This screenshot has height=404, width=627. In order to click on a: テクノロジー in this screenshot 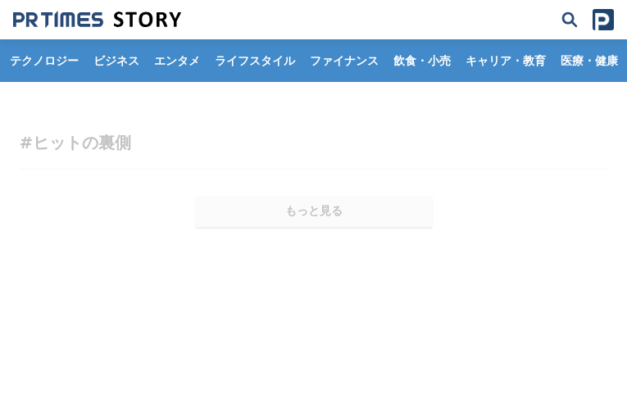, I will do `click(44, 61)`.